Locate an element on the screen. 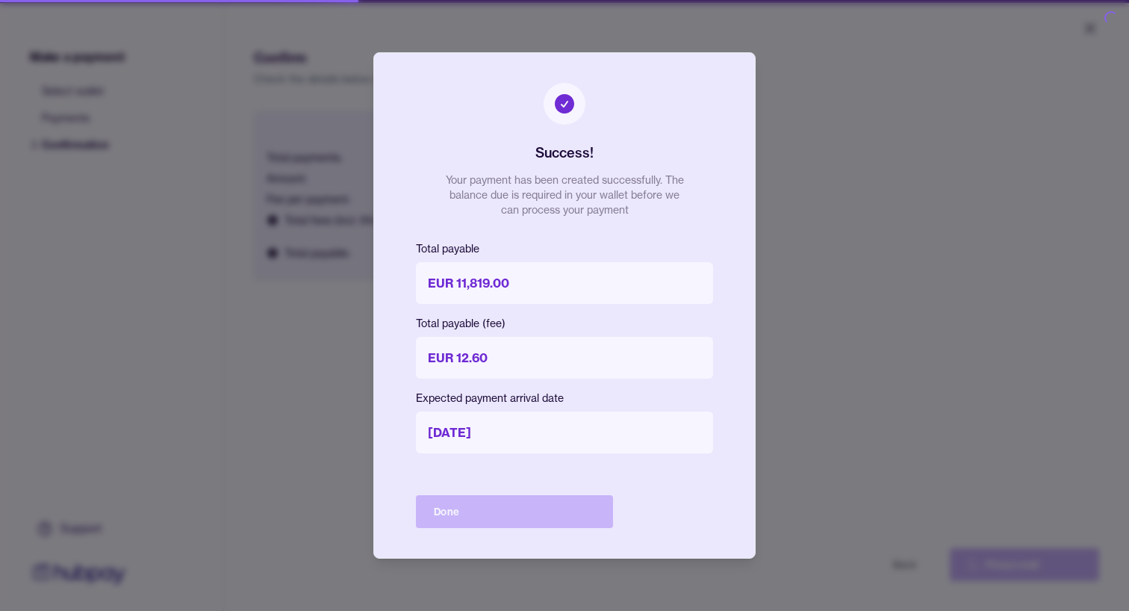 This screenshot has width=1129, height=611. p: EUR 12.60 is located at coordinates (564, 358).